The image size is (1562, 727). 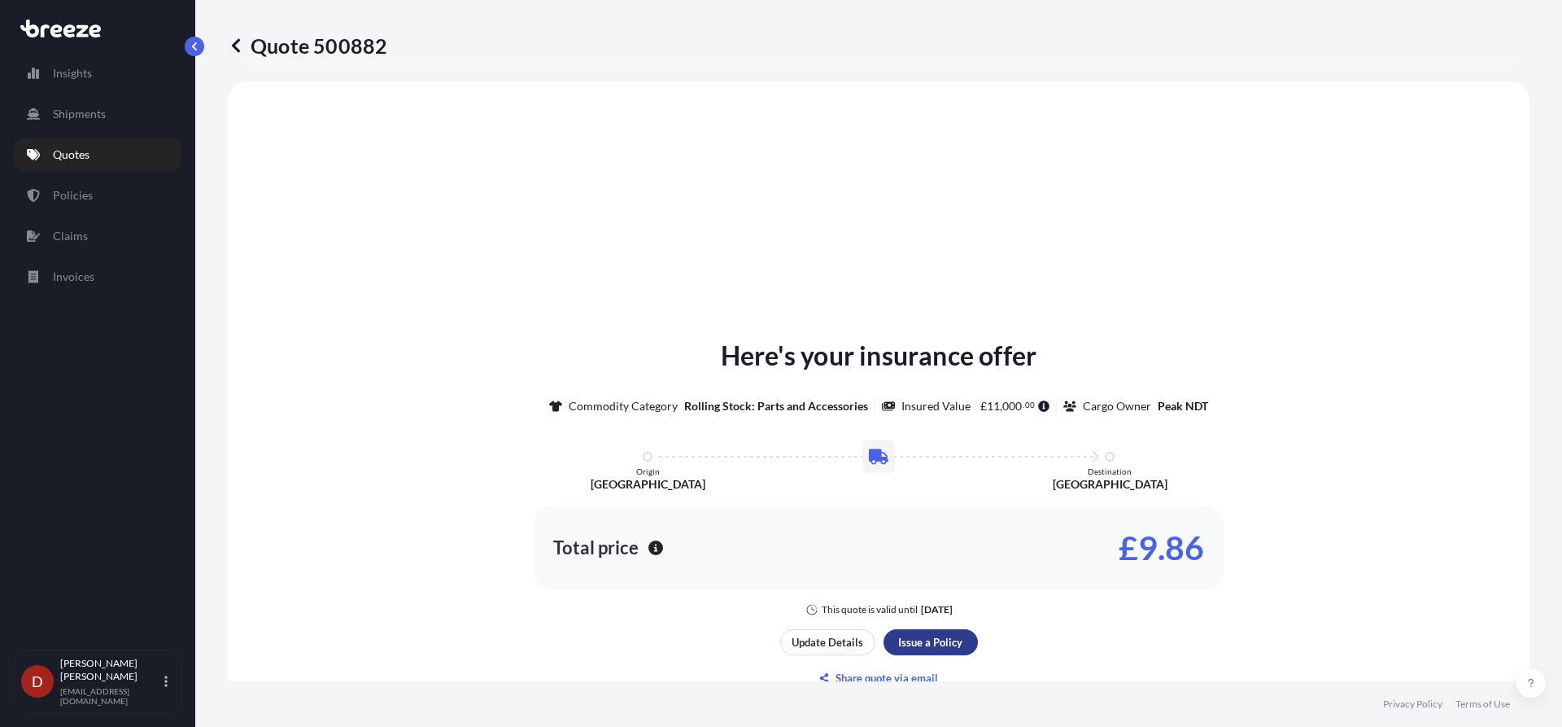 What do you see at coordinates (73, 277) in the screenshot?
I see `p: Invoices` at bounding box center [73, 277].